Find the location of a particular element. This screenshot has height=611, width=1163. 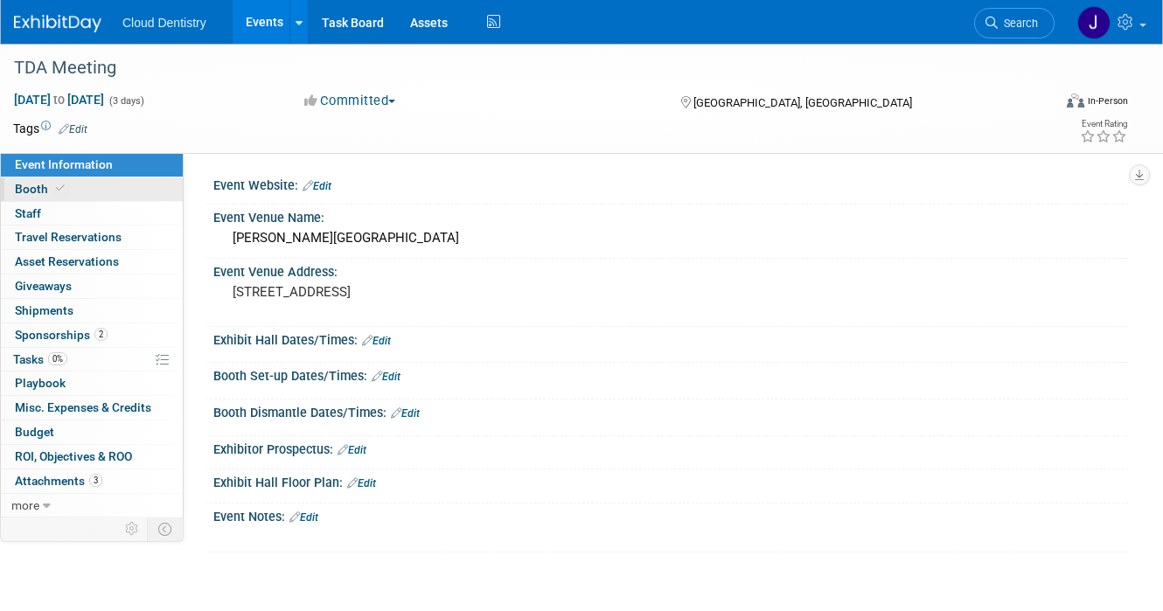

a: Asset Reservations is located at coordinates (92, 261).